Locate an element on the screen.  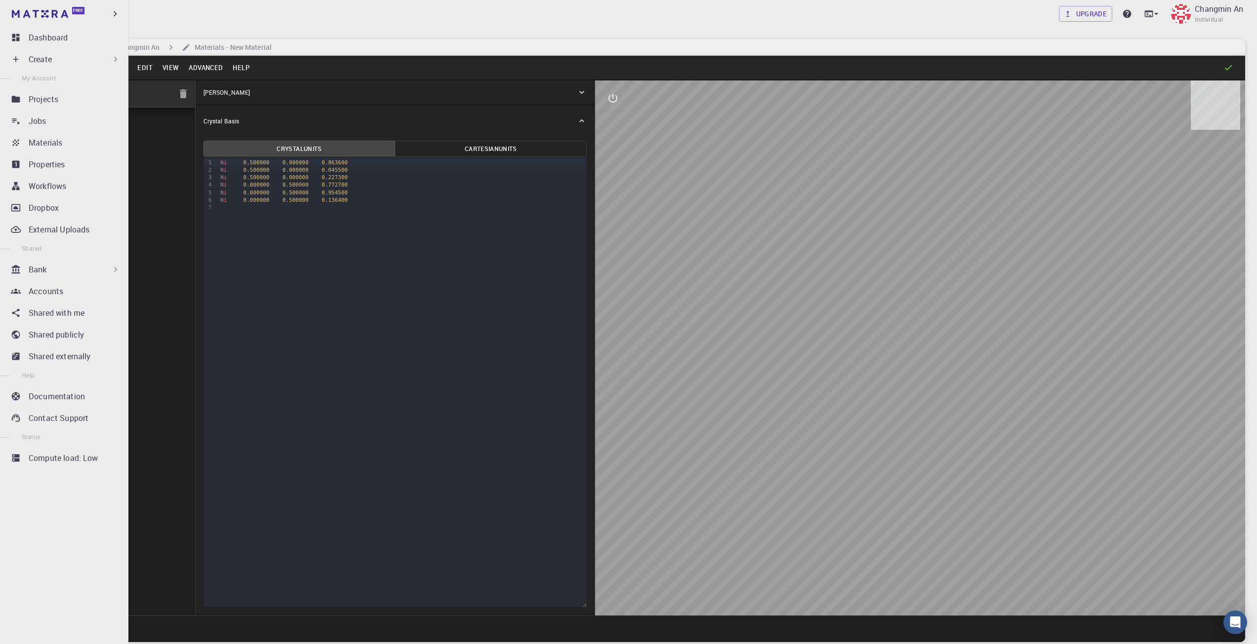
a: Dashboard is located at coordinates (66, 38).